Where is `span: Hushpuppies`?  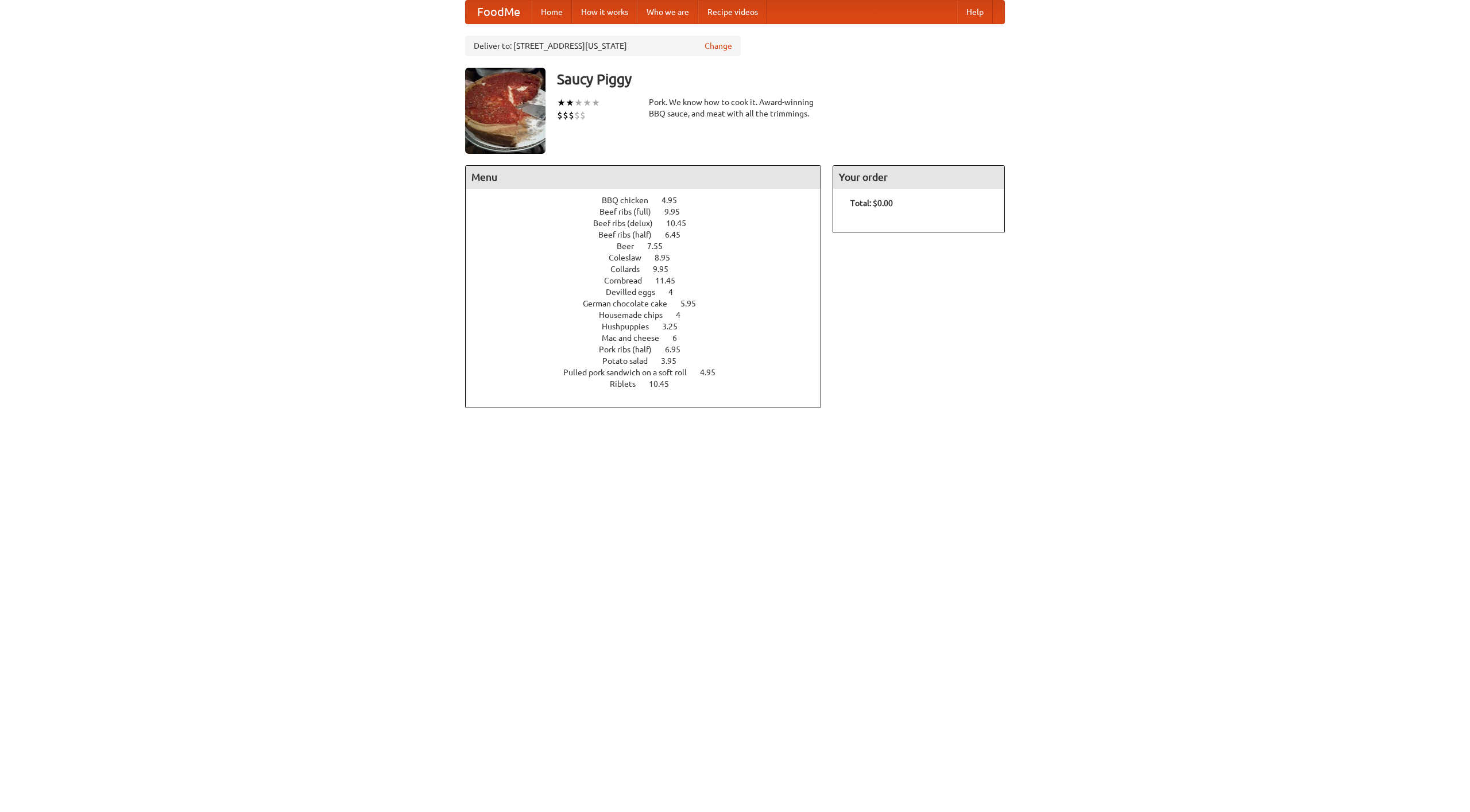 span: Hushpuppies is located at coordinates (631, 326).